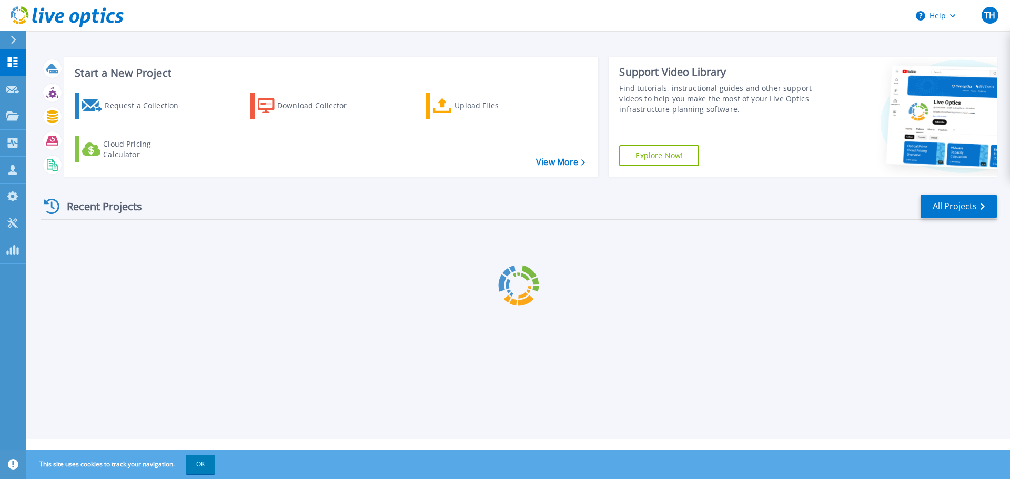 Image resolution: width=1010 pixels, height=479 pixels. Describe the element at coordinates (718, 99) in the screenshot. I see `div: Find tutorials, instructional guides and other support videos to help you make the most of your L...` at that location.